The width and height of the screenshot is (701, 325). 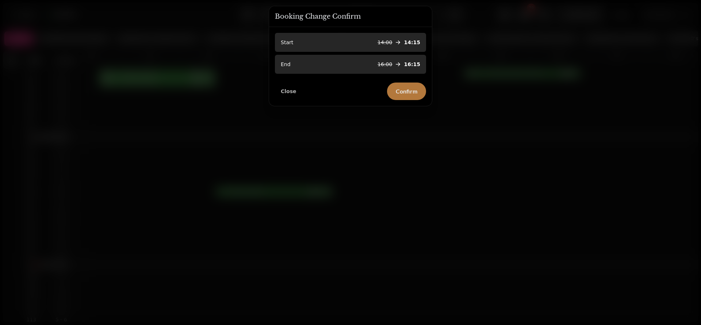 I want to click on p: 14:15, so click(x=412, y=42).